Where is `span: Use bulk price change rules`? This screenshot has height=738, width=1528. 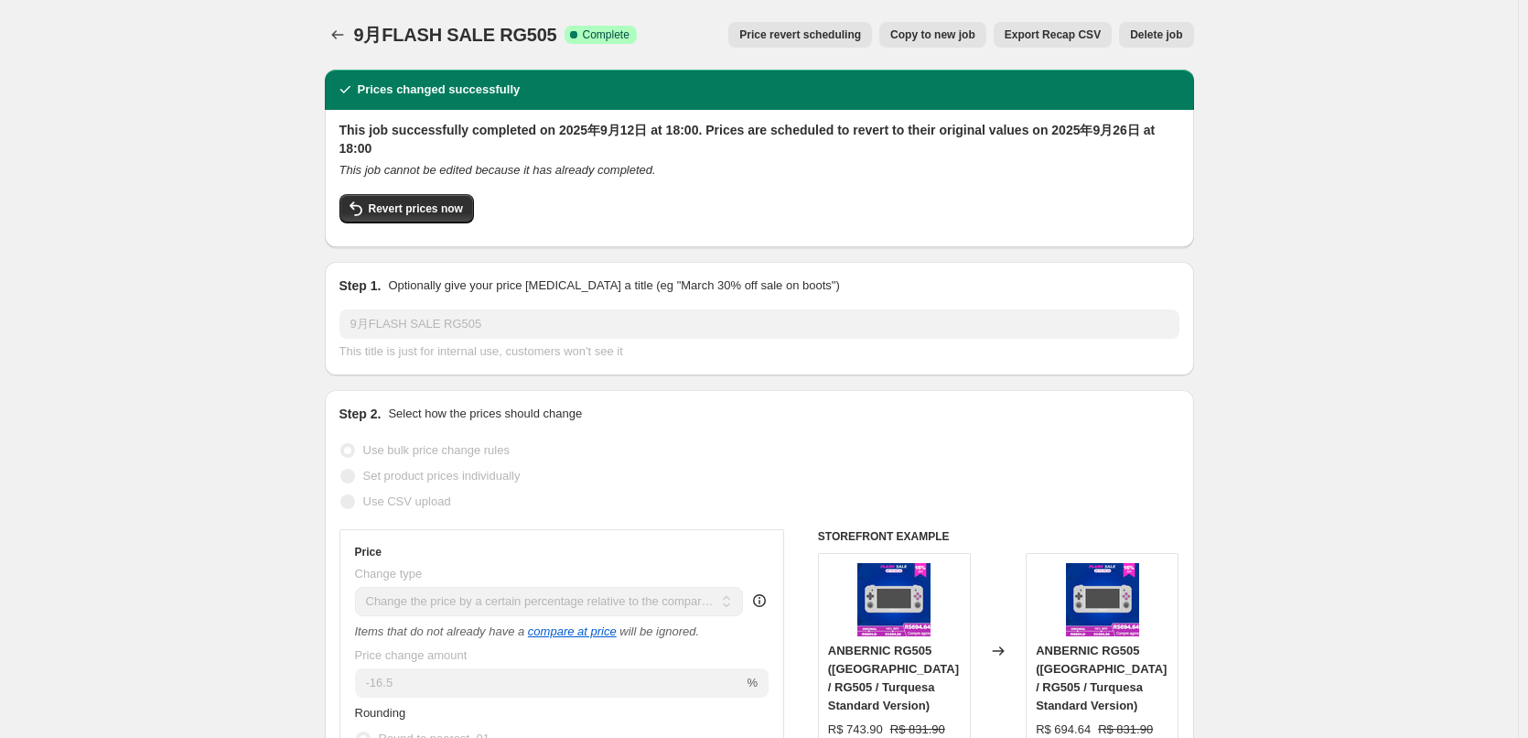
span: Use bulk price change rules is located at coordinates (436, 449).